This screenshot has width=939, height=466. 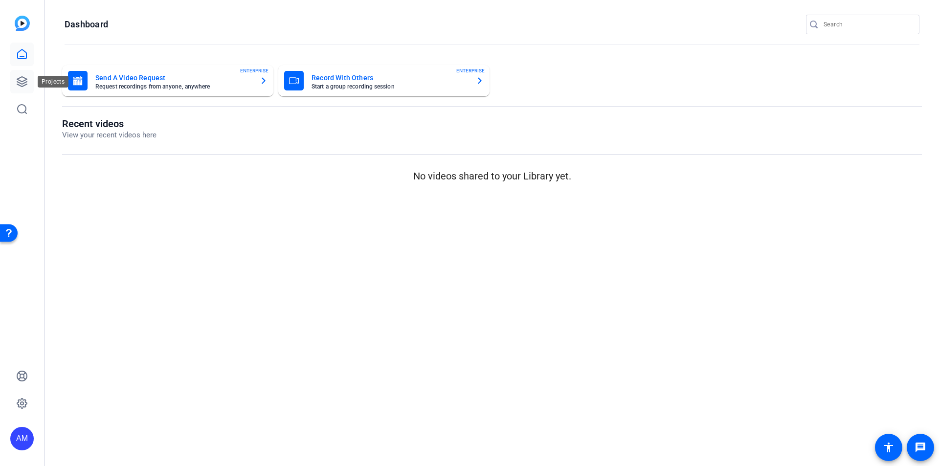 What do you see at coordinates (168, 81) in the screenshot?
I see `button: Send A Video RequestRequest recordings from anyone, anywhereENTERPRISE` at bounding box center [168, 81].